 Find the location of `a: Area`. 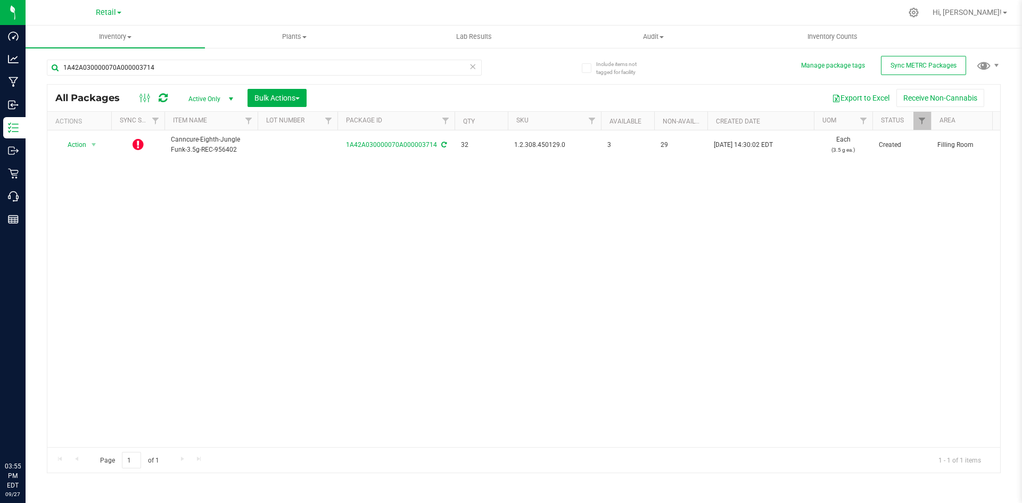

a: Area is located at coordinates (947, 120).